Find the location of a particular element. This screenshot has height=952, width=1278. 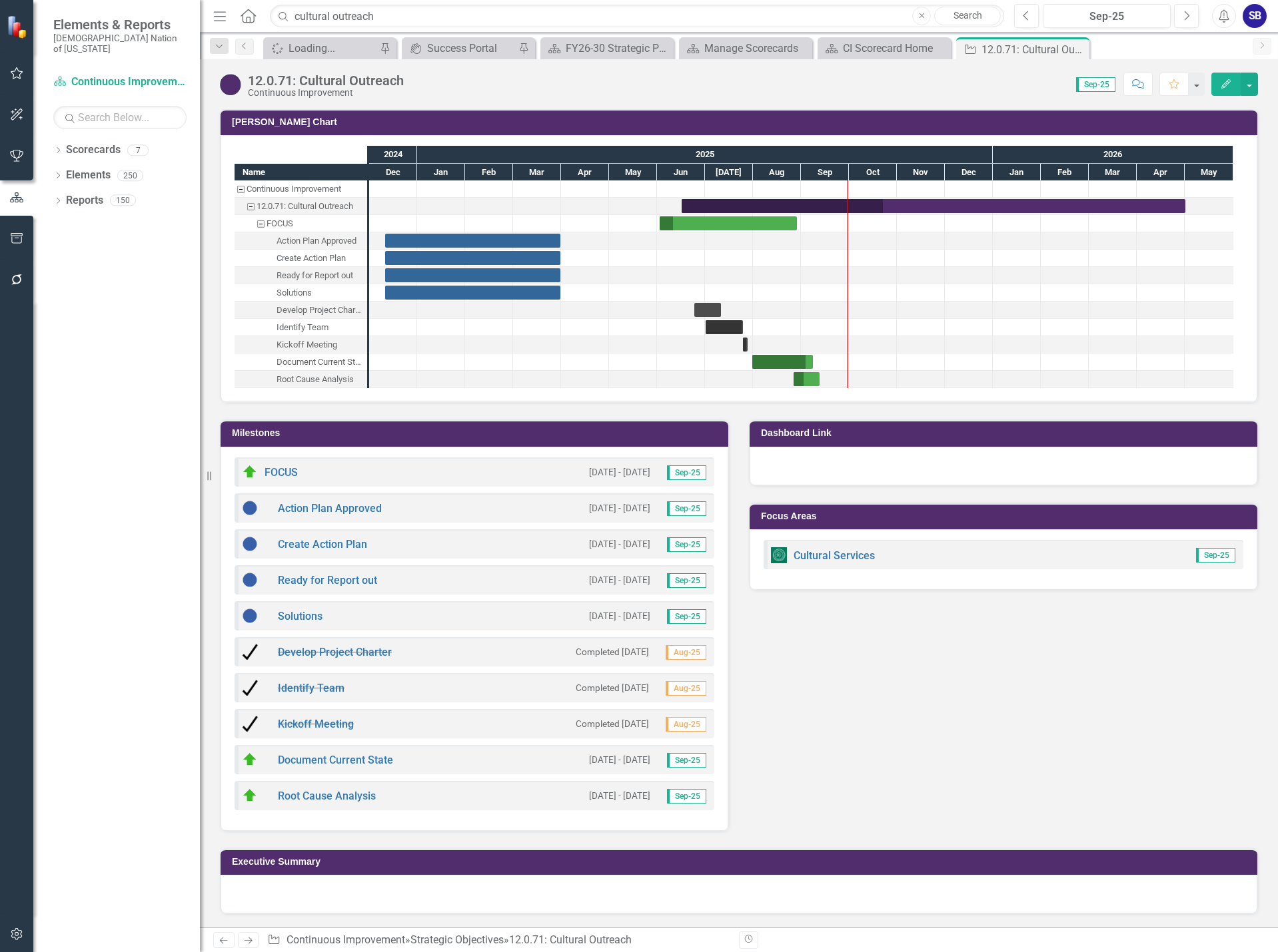

a: Scorecards is located at coordinates (94, 150).